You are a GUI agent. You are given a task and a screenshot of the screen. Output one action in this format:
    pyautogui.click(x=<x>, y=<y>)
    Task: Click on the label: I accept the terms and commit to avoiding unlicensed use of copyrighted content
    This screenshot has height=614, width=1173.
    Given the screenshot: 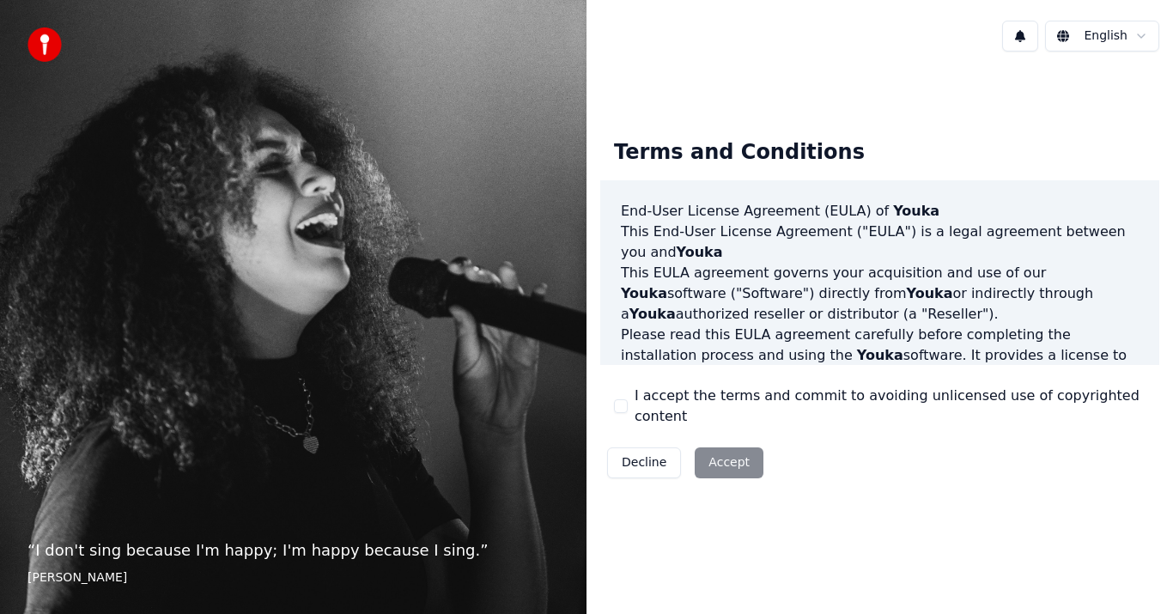 What is the action you would take?
    pyautogui.click(x=890, y=406)
    